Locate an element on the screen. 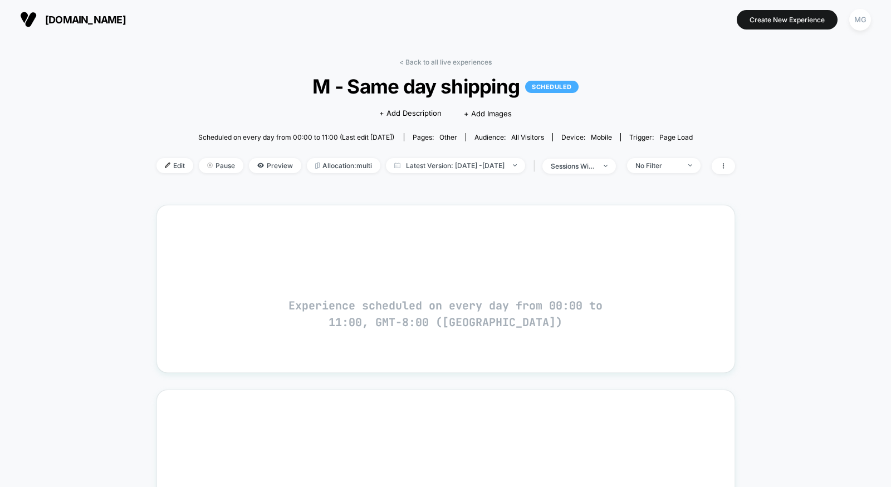 The image size is (891, 487). span: Edit is located at coordinates (175, 165).